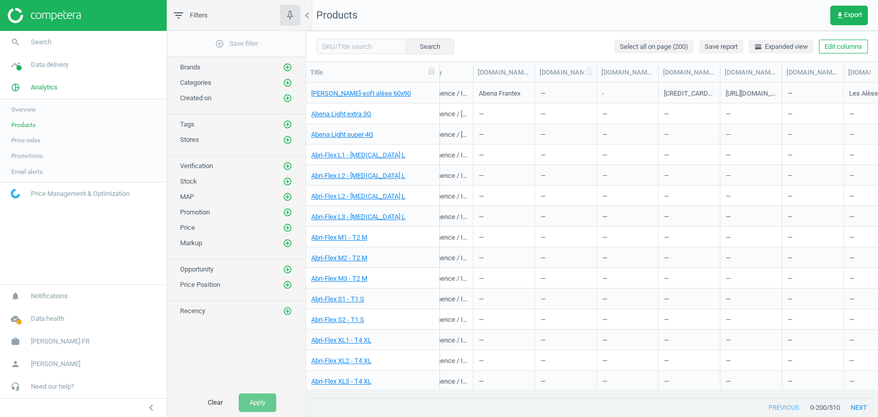 The height and width of the screenshot is (417, 878). I want to click on a: Abri-Flex M1 - T2 M, so click(339, 238).